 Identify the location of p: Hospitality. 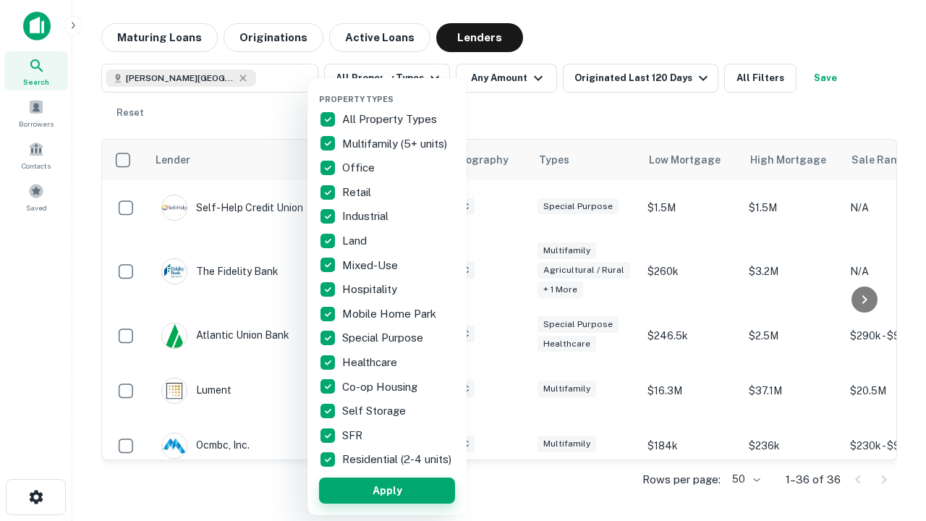
(371, 289).